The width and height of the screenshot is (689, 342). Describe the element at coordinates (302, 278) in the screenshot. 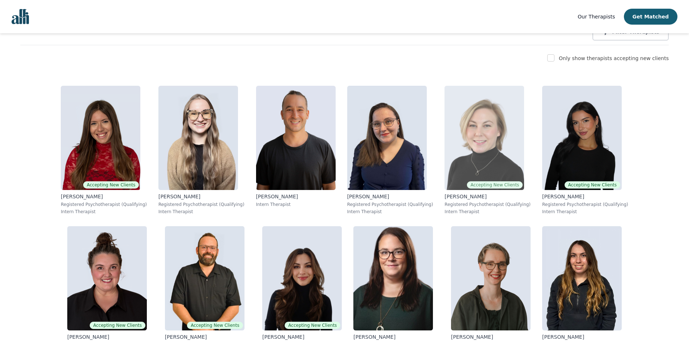

I see `img: Saba_Salemi` at that location.